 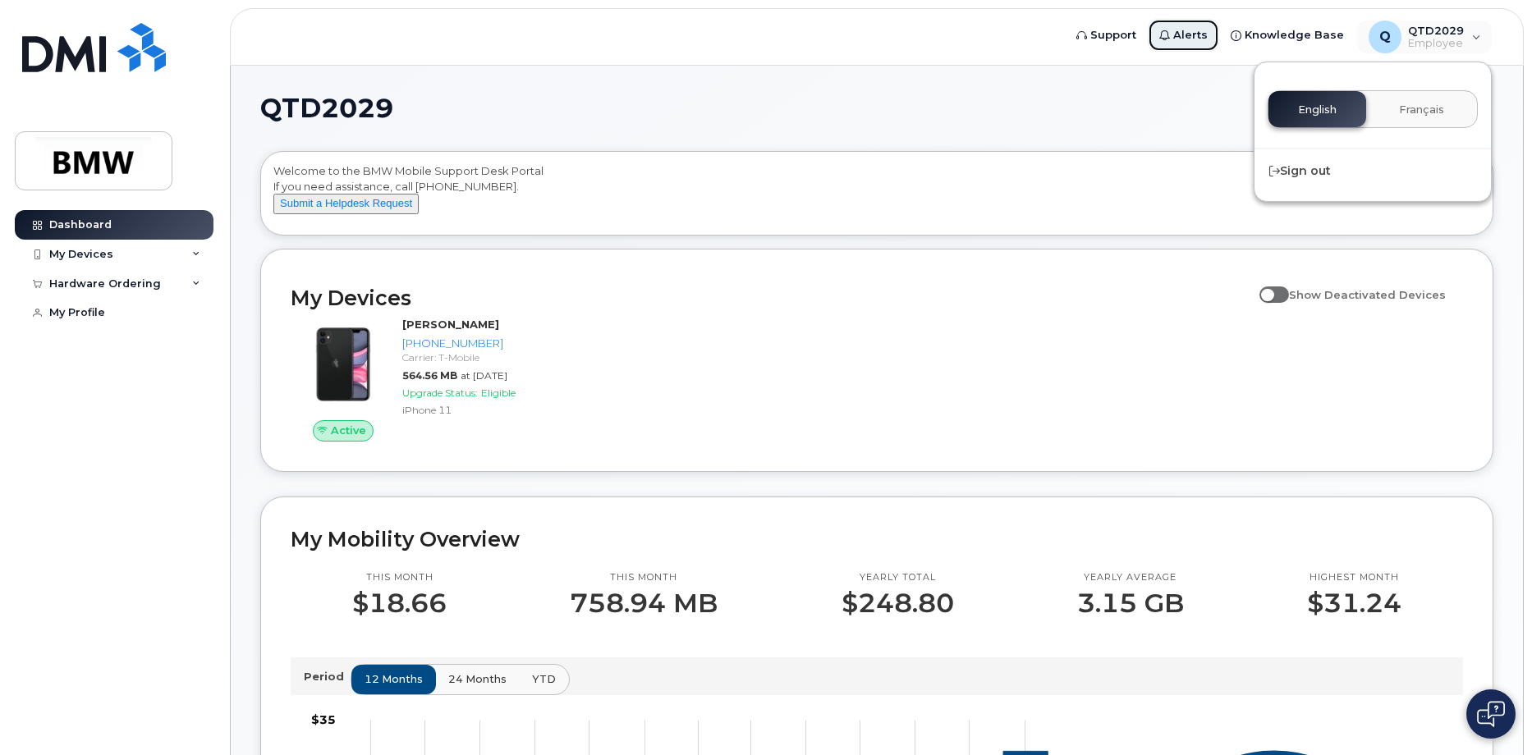 I want to click on span: Show Deactivated Devices, so click(x=1367, y=295).